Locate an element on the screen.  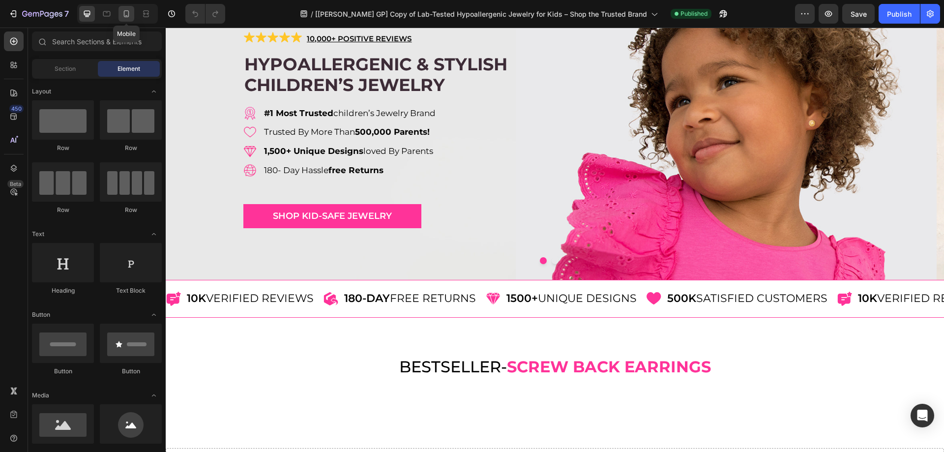
strong: 500k is located at coordinates (516, 270).